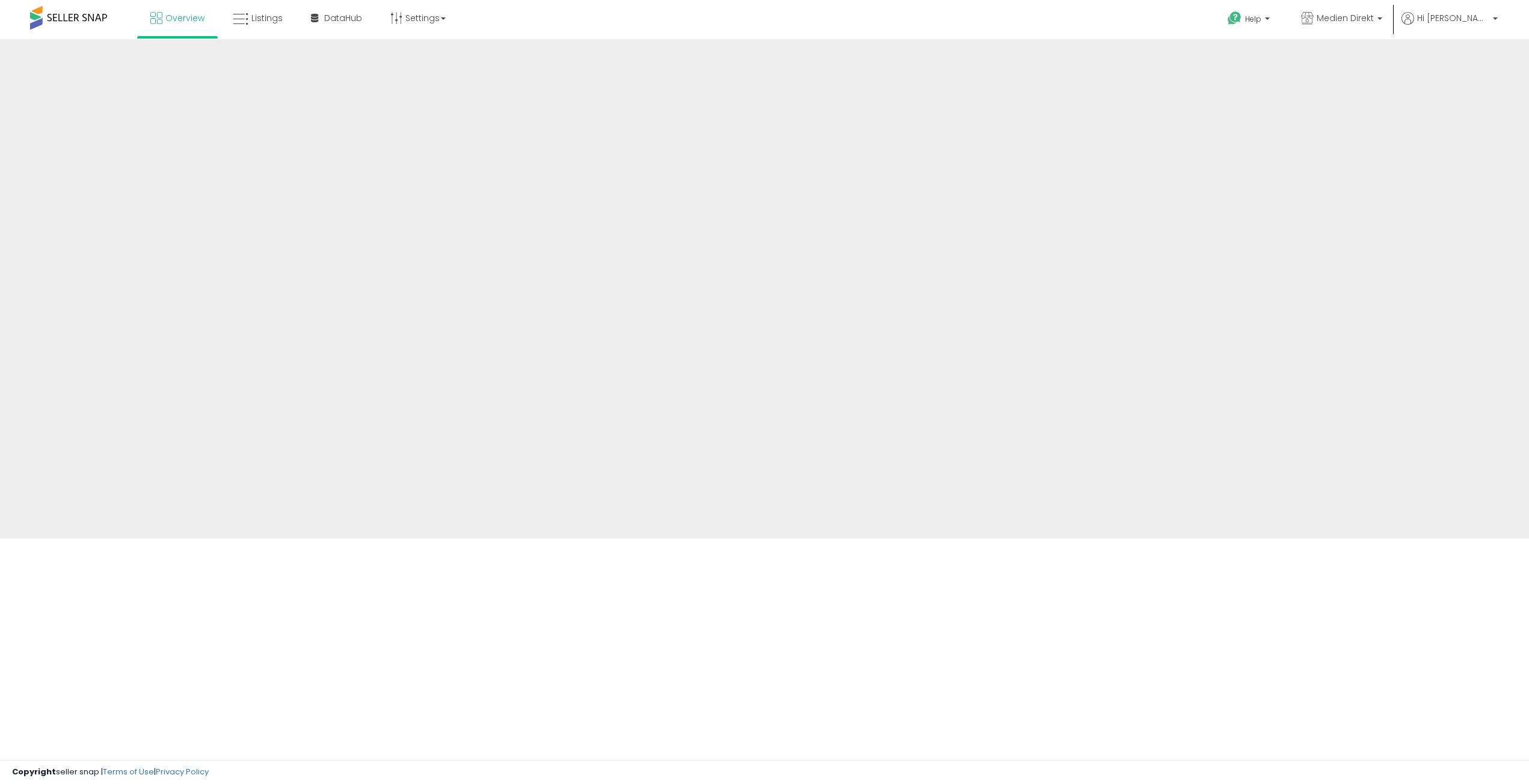 The image size is (1529, 784). Describe the element at coordinates (268, 18) in the screenshot. I see `span: Listings` at that location.